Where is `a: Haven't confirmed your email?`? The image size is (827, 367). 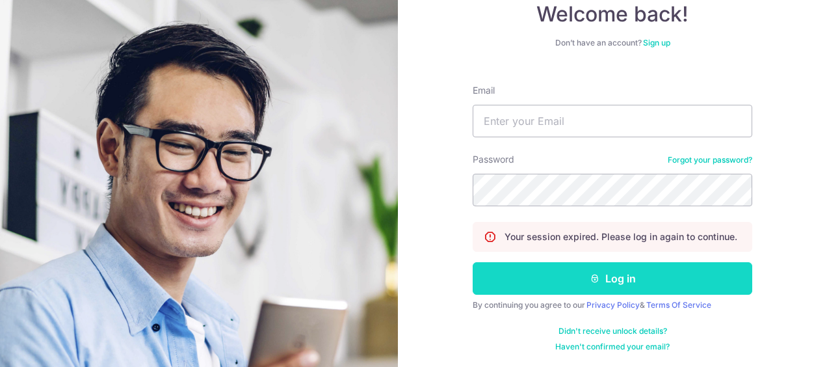 a: Haven't confirmed your email? is located at coordinates (612, 347).